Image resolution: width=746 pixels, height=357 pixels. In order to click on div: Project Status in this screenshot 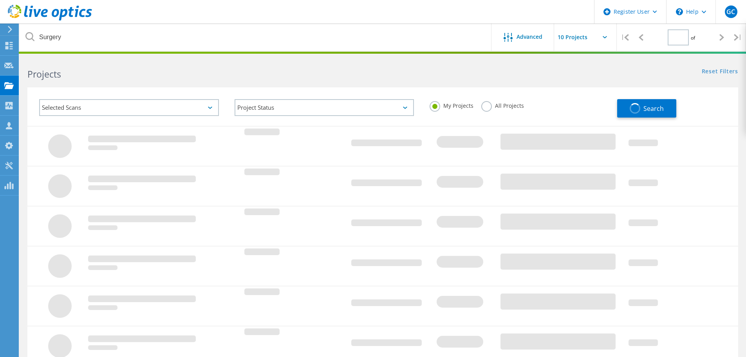, I will do `click(324, 107)`.